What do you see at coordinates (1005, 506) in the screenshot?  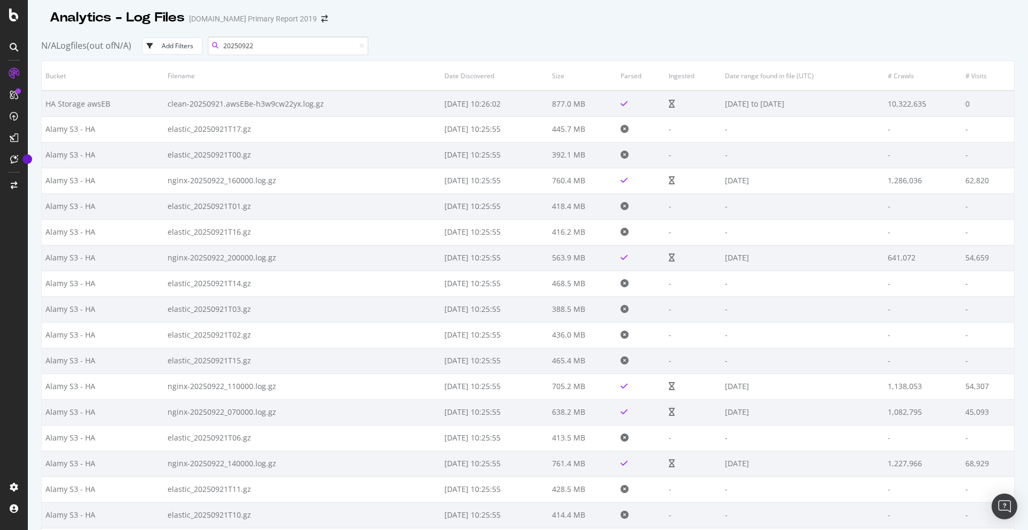 I see `div: Open Intercom Messenger` at bounding box center [1005, 506].